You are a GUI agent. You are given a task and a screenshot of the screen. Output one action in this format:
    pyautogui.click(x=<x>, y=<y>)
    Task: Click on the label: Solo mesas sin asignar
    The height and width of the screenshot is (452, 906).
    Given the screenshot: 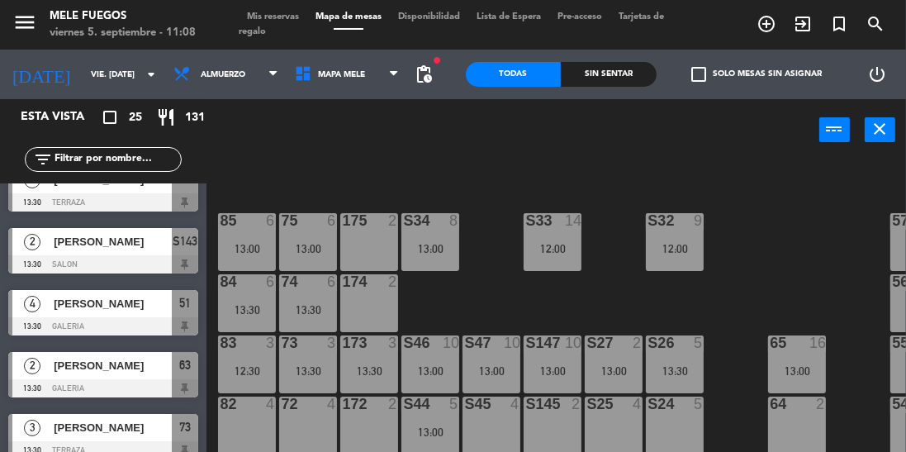 What is the action you would take?
    pyautogui.click(x=757, y=74)
    